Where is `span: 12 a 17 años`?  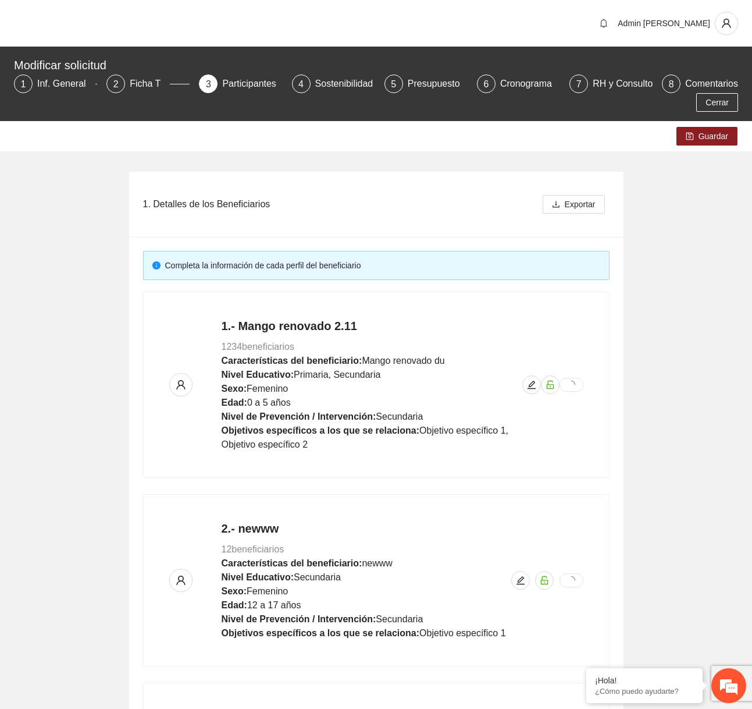 span: 12 a 17 años is located at coordinates (274, 605).